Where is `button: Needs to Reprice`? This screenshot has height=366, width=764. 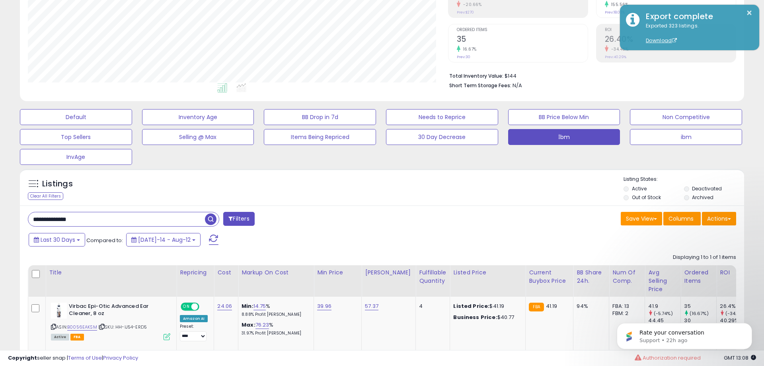
button: Needs to Reprice is located at coordinates (442, 117).